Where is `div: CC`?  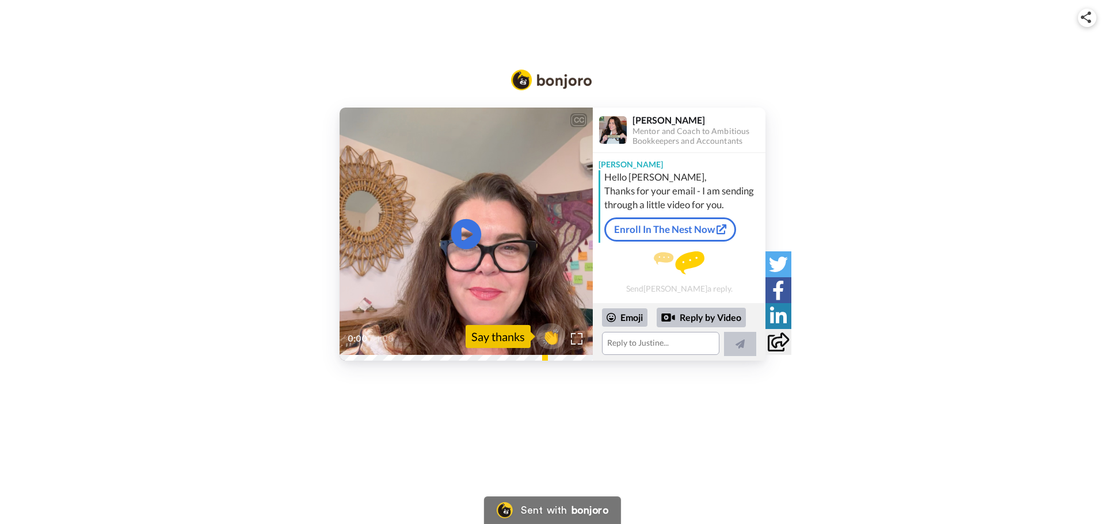 div: CC is located at coordinates (578, 120).